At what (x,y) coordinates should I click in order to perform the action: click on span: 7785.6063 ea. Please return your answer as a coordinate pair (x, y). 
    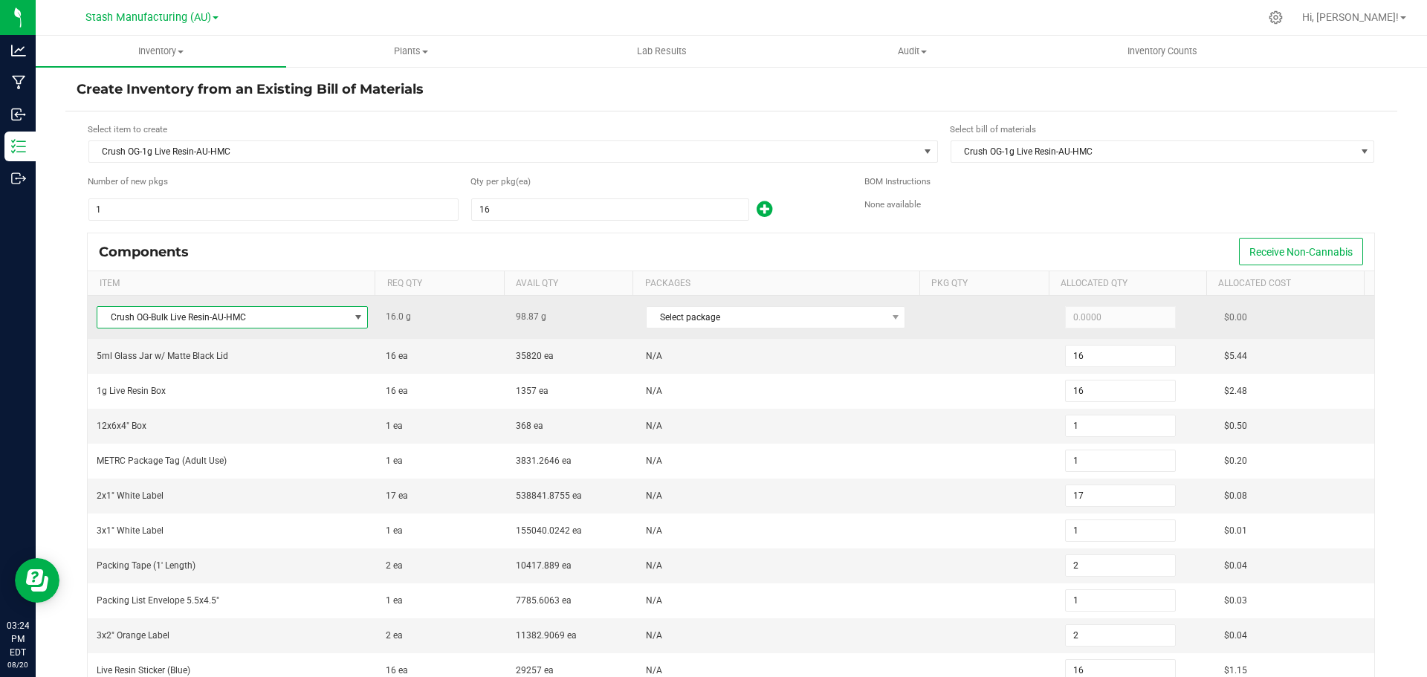
    Looking at the image, I should click on (543, 601).